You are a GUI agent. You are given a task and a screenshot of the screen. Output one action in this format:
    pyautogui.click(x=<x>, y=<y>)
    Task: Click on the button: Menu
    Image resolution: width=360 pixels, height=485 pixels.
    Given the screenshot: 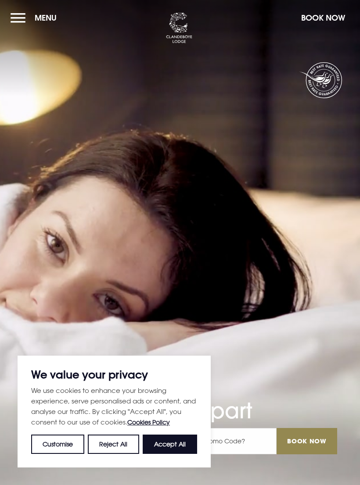 What is the action you would take?
    pyautogui.click(x=36, y=18)
    